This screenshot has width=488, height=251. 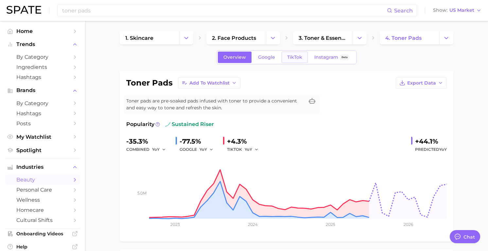 I want to click on div: -77.5%, so click(x=198, y=142).